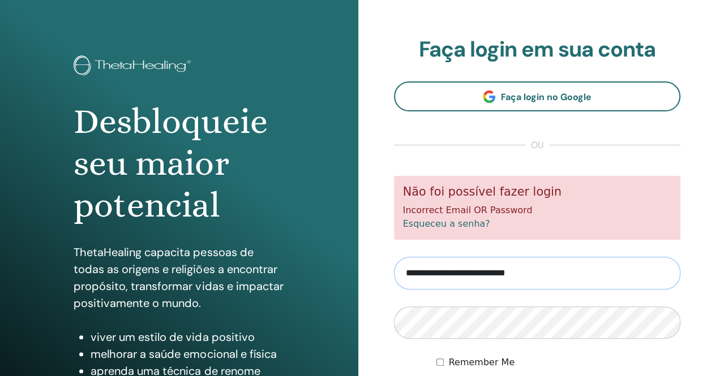 The width and height of the screenshot is (716, 376). I want to click on li: melhorar a saúde emocional e física, so click(187, 354).